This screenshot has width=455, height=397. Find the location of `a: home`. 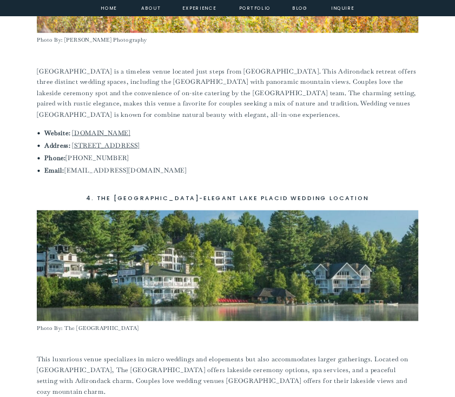

a: home is located at coordinates (109, 7).